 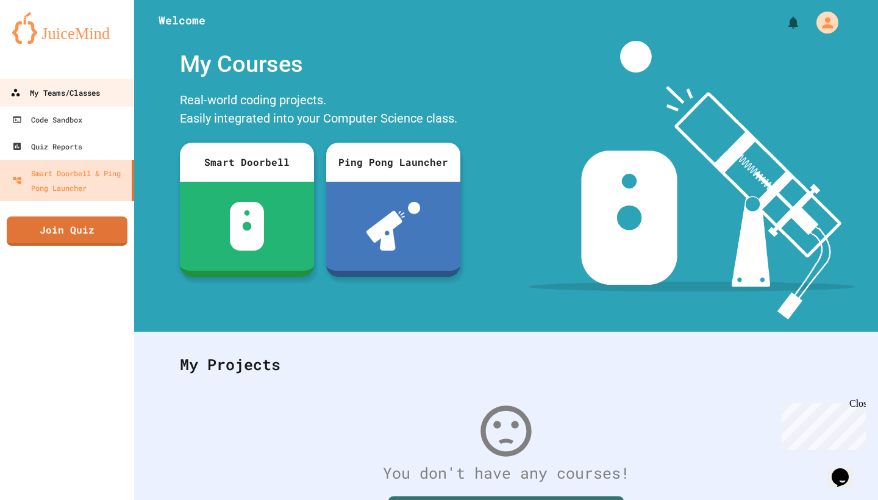 What do you see at coordinates (822, 23) in the screenshot?
I see `div: My Account` at bounding box center [822, 23].